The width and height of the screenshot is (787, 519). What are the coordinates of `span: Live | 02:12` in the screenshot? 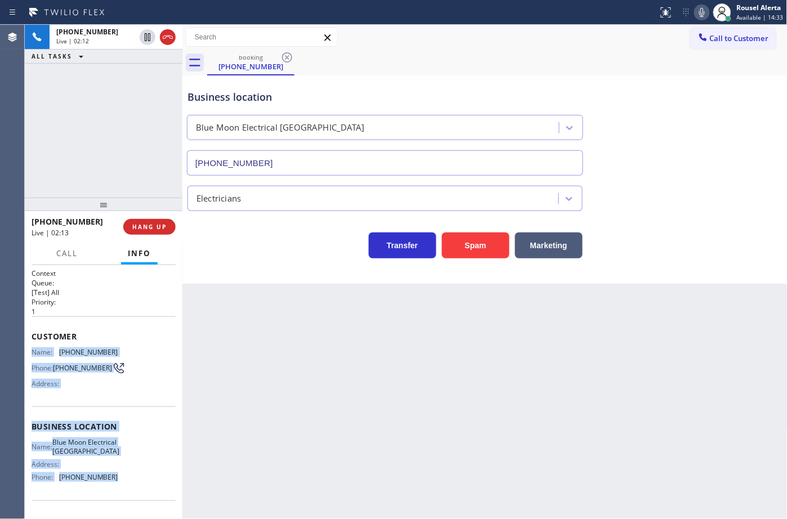 It's located at (73, 41).